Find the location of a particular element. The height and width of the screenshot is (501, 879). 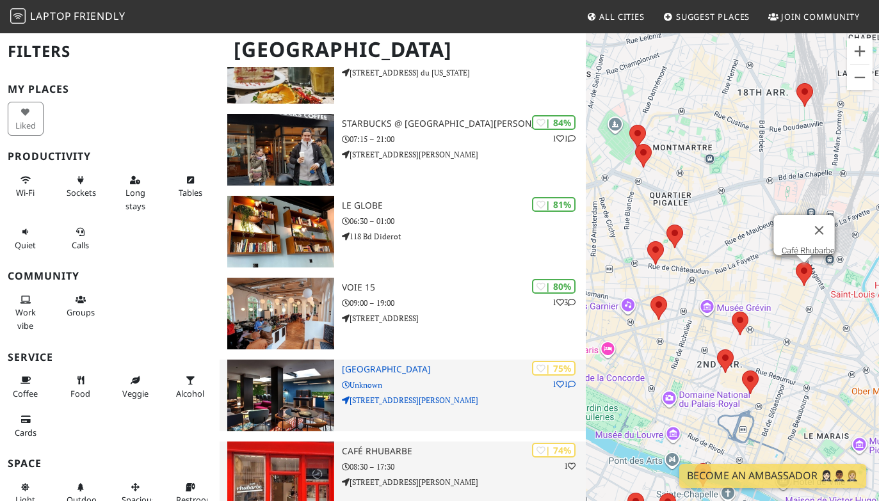

button: Alcohol is located at coordinates (190, 386).